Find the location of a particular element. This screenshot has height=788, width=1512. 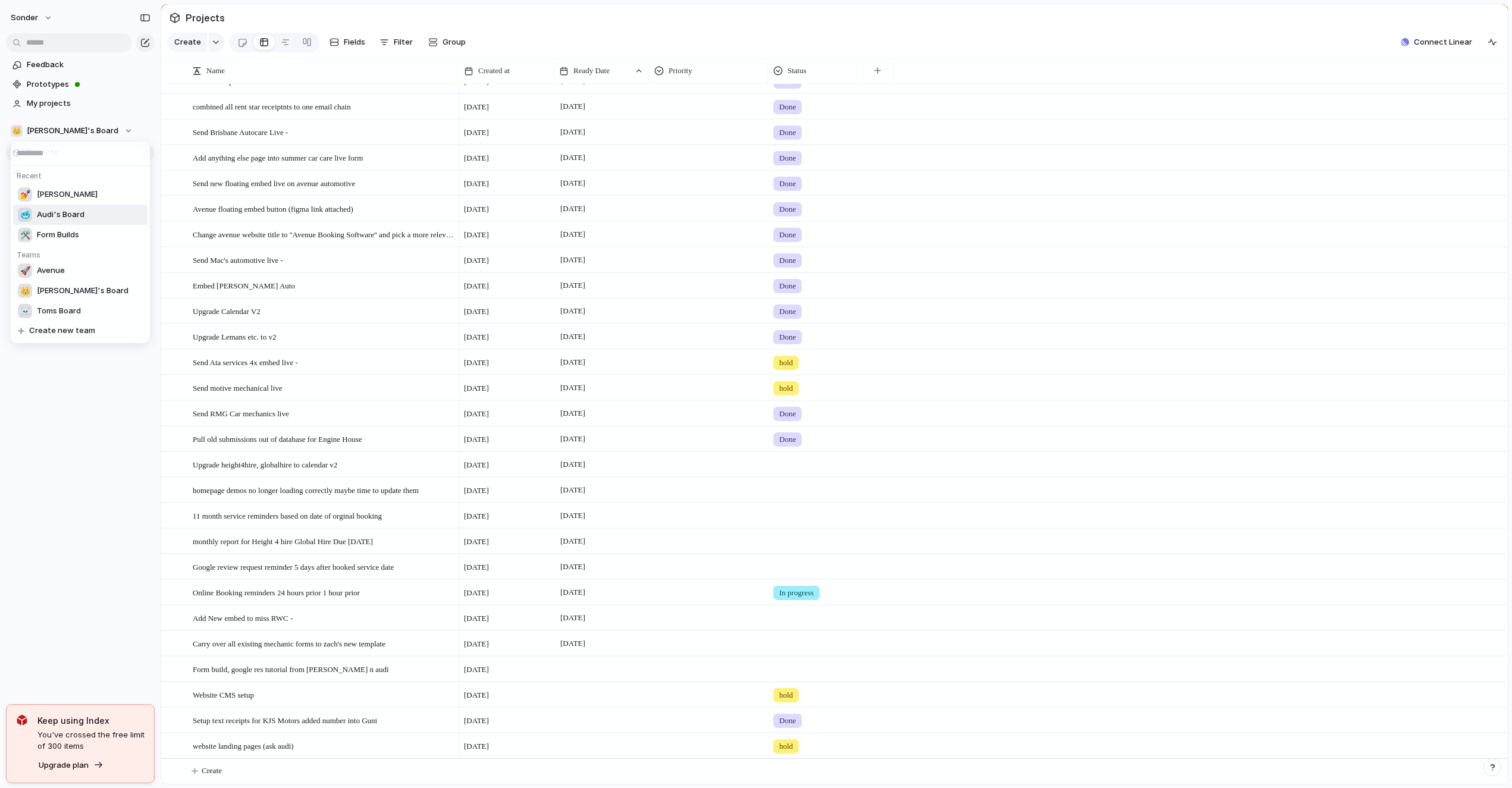

h5: Recent is located at coordinates (82, 174).